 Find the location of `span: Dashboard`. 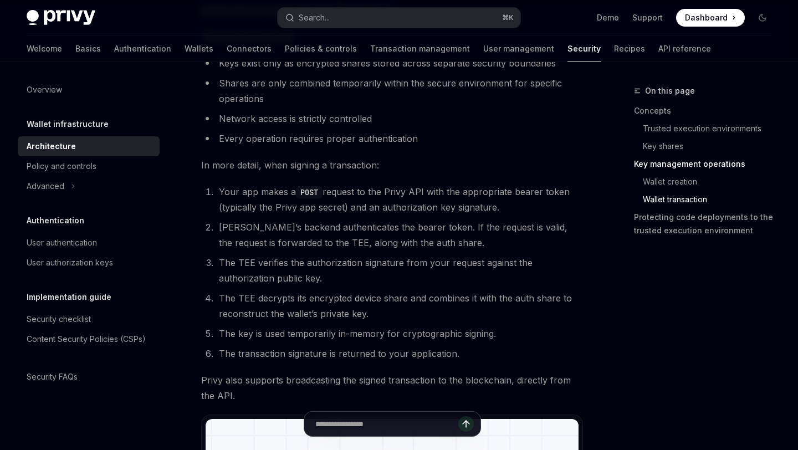

span: Dashboard is located at coordinates (706, 18).